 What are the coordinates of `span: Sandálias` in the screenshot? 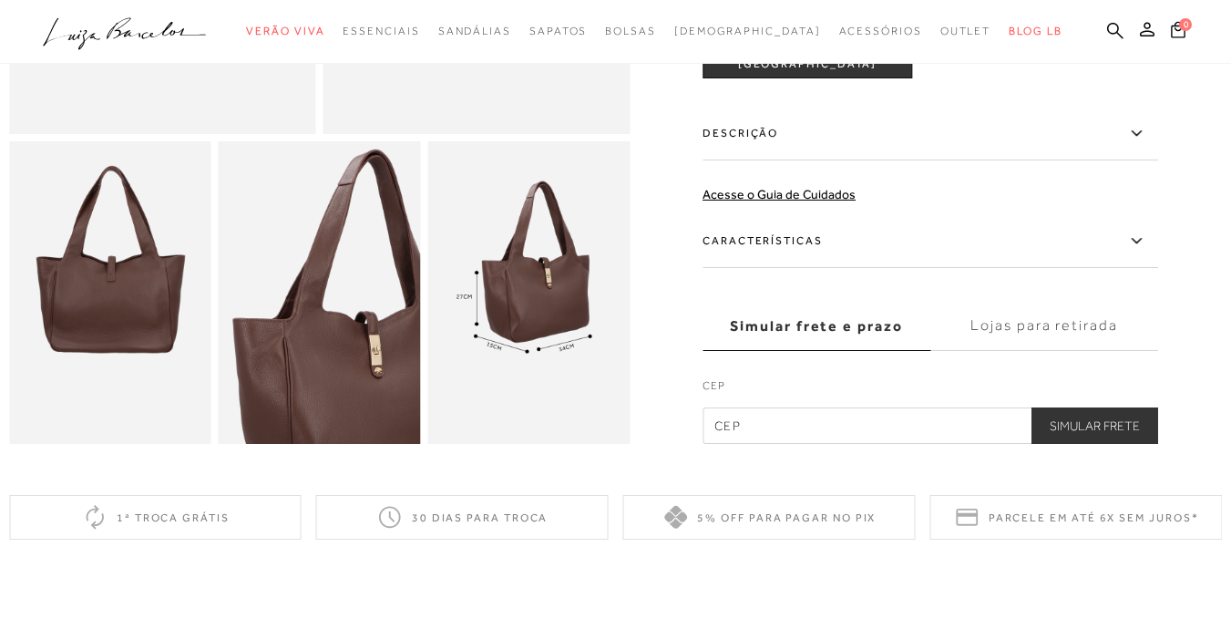 It's located at (475, 31).